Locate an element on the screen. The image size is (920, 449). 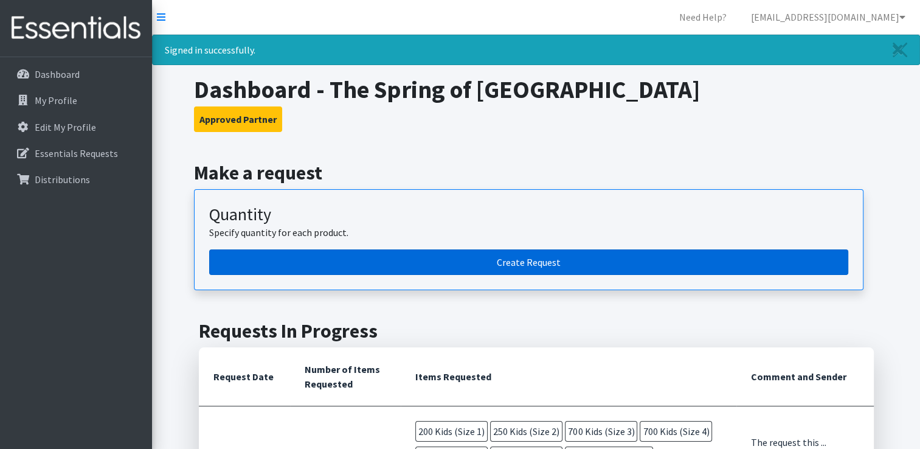
a: Need Help? is located at coordinates (703, 17).